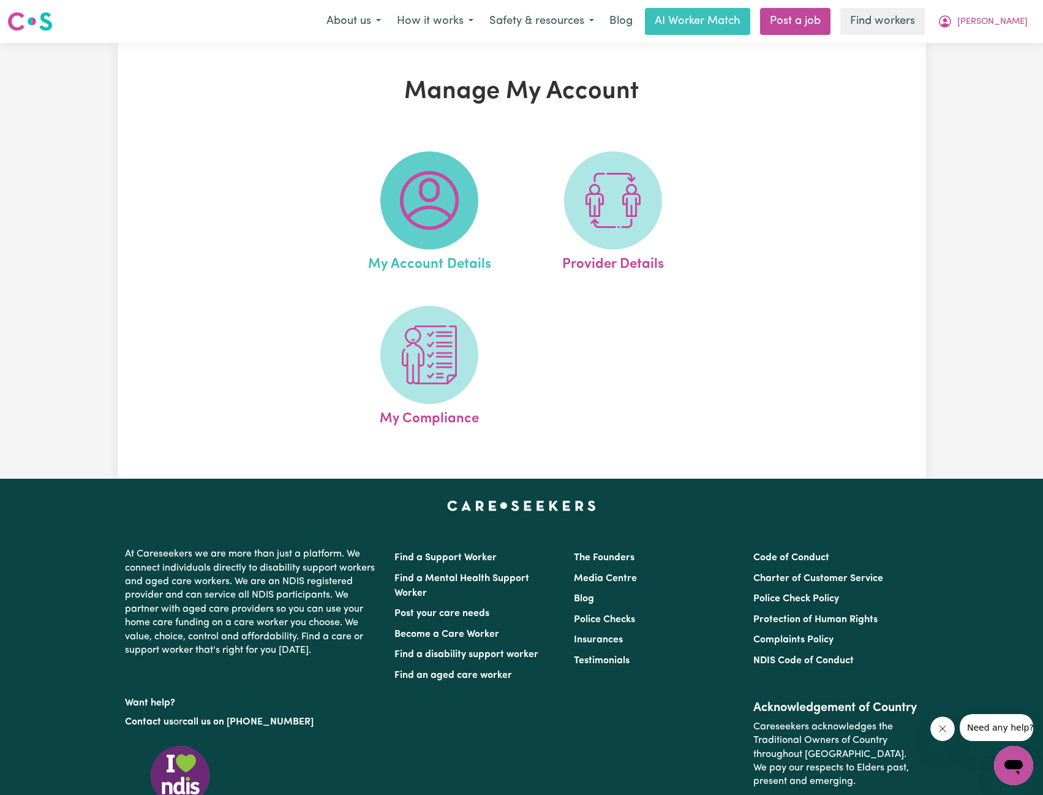  What do you see at coordinates (698, 21) in the screenshot?
I see `a: AI Worker Match` at bounding box center [698, 21].